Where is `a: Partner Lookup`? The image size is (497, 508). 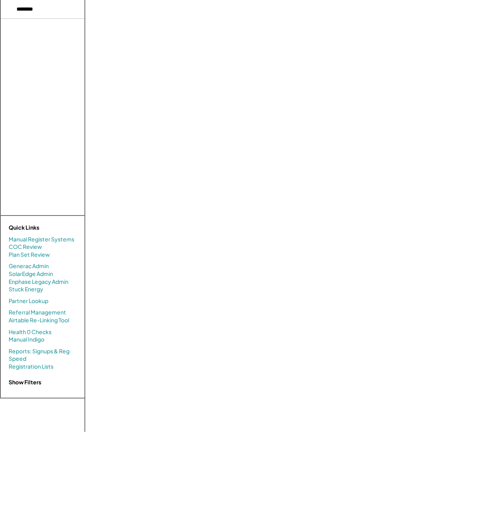 a: Partner Lookup is located at coordinates (28, 301).